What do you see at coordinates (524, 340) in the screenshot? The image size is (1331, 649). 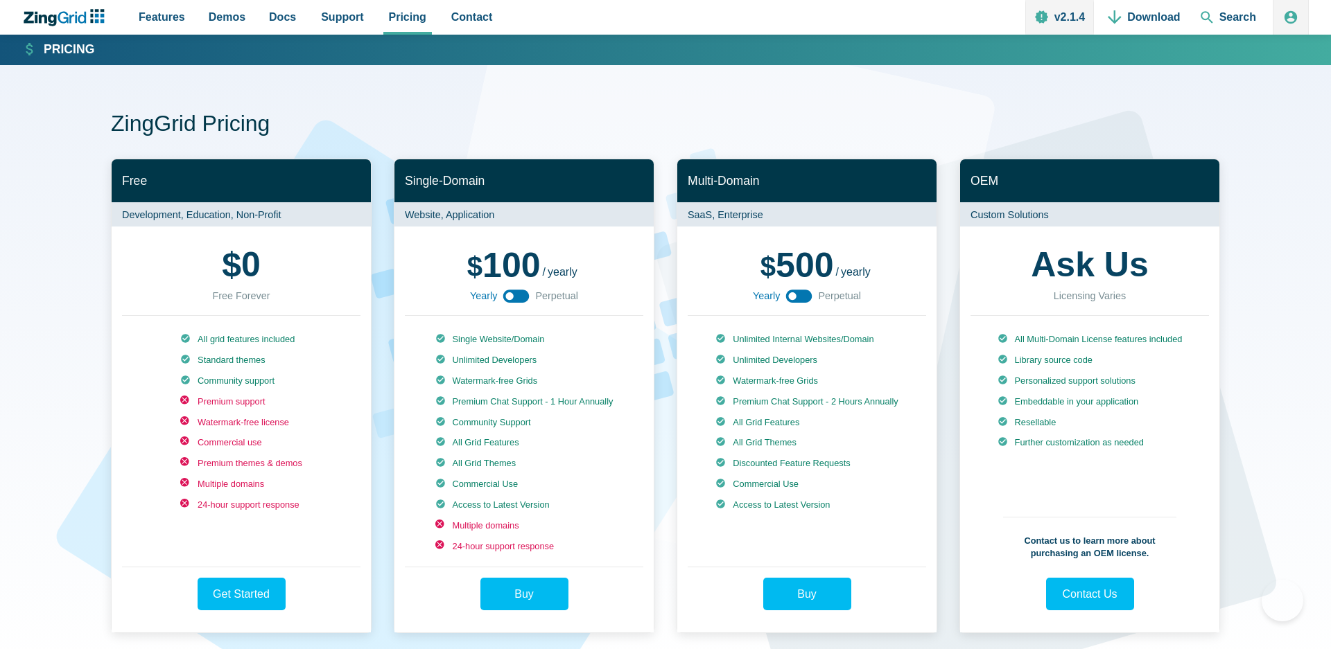 I see `li: Single Website/Domain` at bounding box center [524, 340].